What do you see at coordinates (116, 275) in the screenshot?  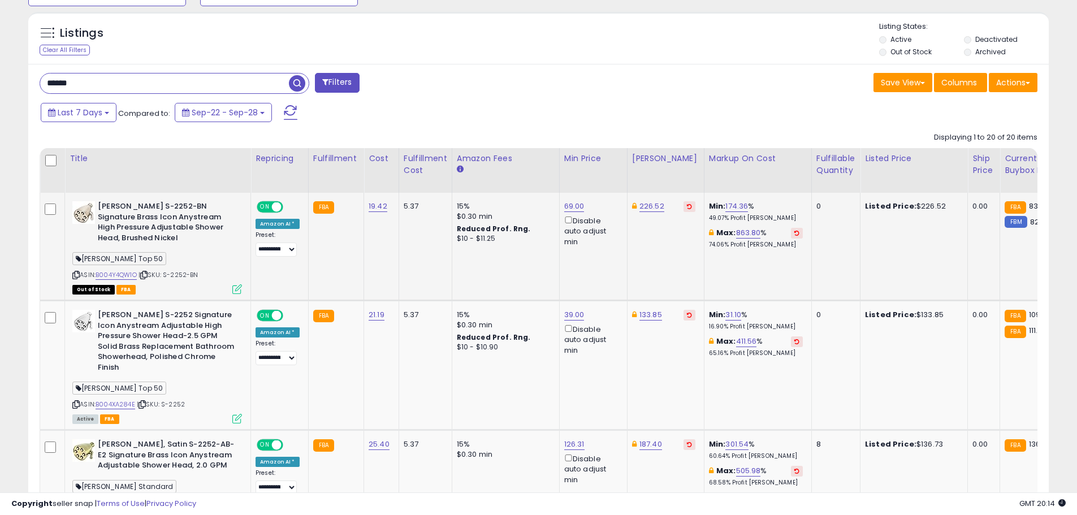 I see `a: B004Y4QW1O` at bounding box center [116, 275].